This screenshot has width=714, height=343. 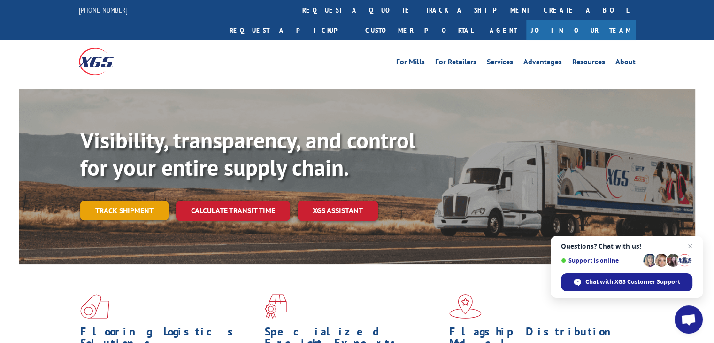 What do you see at coordinates (633, 282) in the screenshot?
I see `span: Chat with XGS Customer Support` at bounding box center [633, 282].